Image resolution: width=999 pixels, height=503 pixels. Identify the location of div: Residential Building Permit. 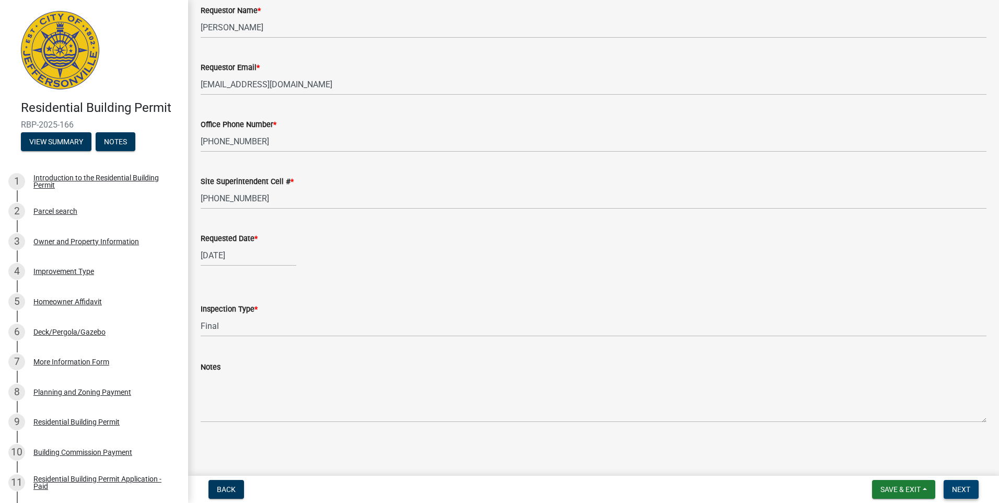
(76, 422).